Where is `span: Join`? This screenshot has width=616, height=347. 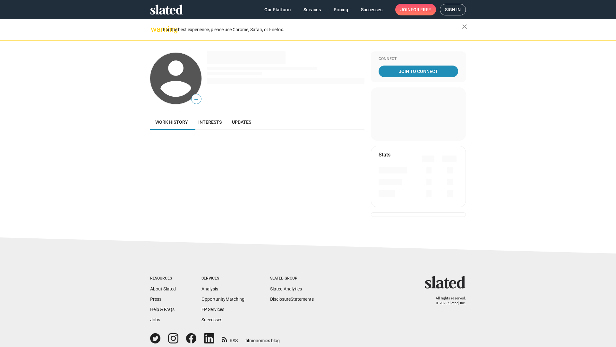
span: Join is located at coordinates (416, 10).